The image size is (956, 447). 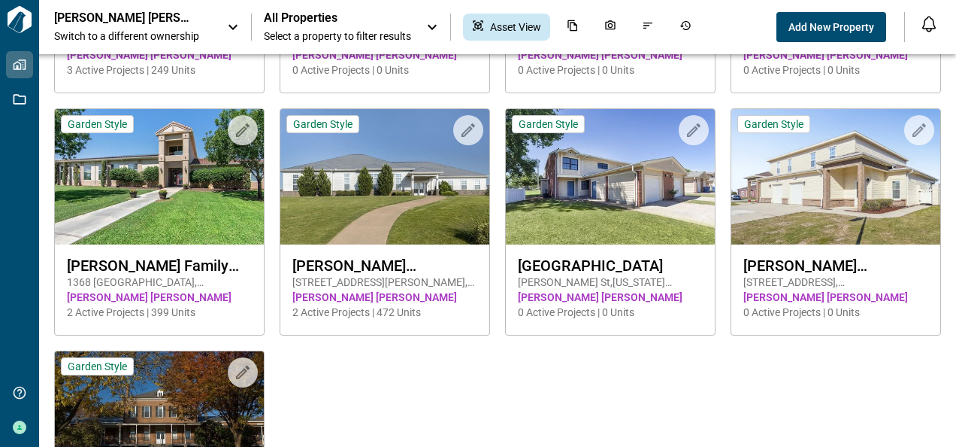 I want to click on div: Documents, so click(x=573, y=27).